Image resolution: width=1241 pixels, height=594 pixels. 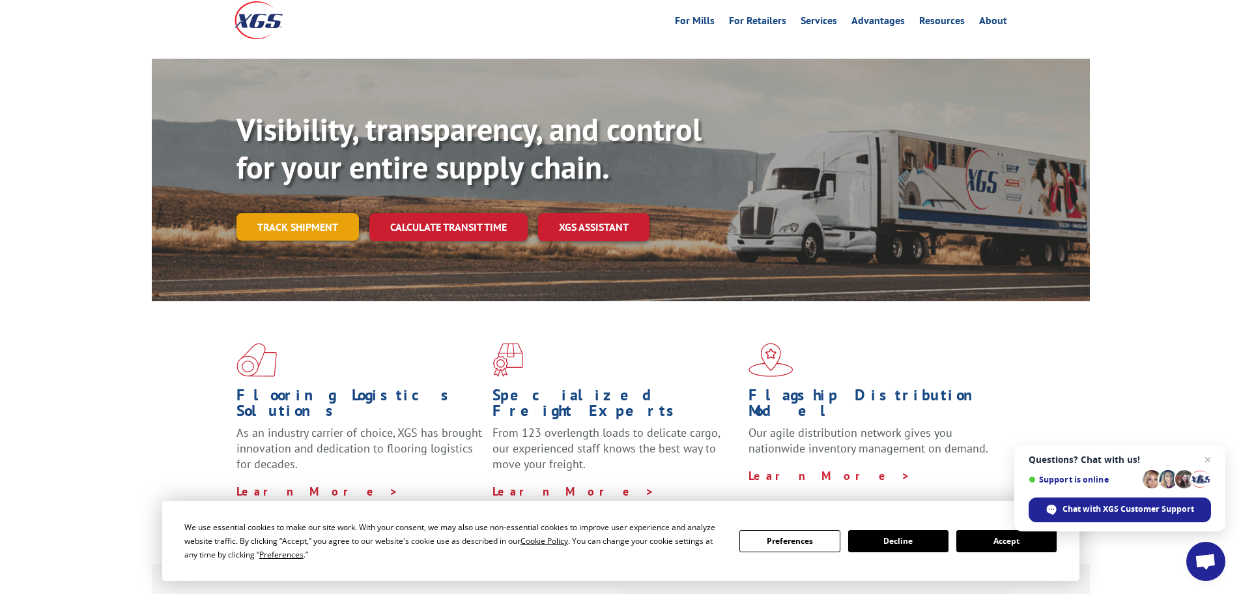 What do you see at coordinates (898, 541) in the screenshot?
I see `button: Decline` at bounding box center [898, 541].